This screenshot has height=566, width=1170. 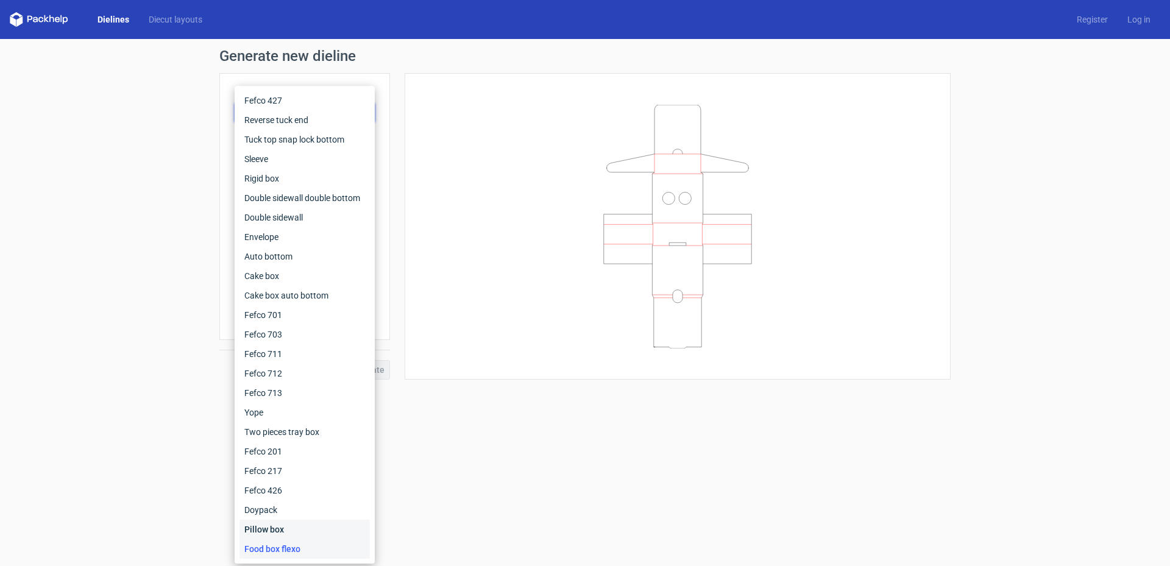 I want to click on div: Fefco 713, so click(x=305, y=393).